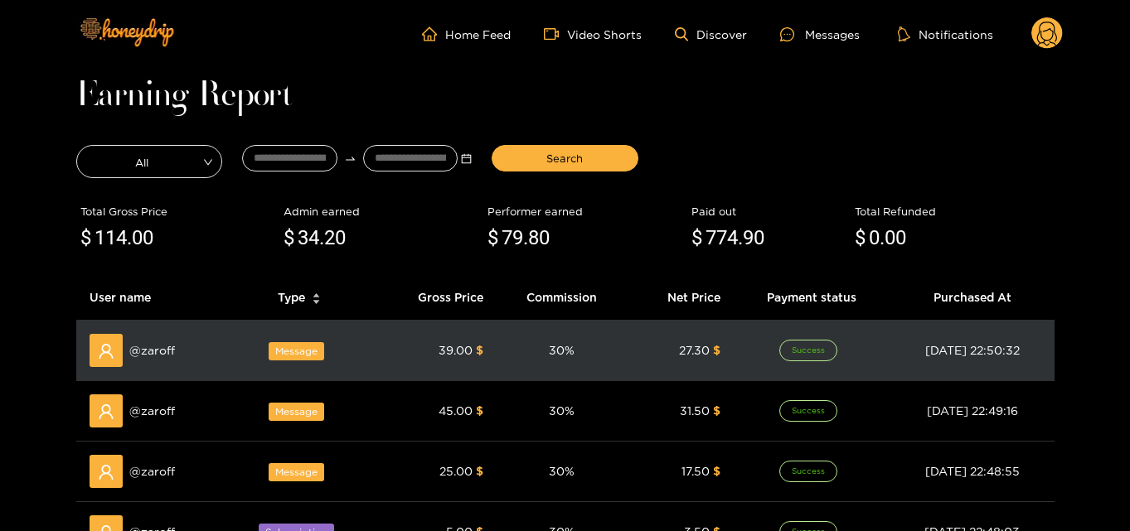 The image size is (1130, 531). What do you see at coordinates (152, 298) in the screenshot?
I see `th: User name` at bounding box center [152, 298].